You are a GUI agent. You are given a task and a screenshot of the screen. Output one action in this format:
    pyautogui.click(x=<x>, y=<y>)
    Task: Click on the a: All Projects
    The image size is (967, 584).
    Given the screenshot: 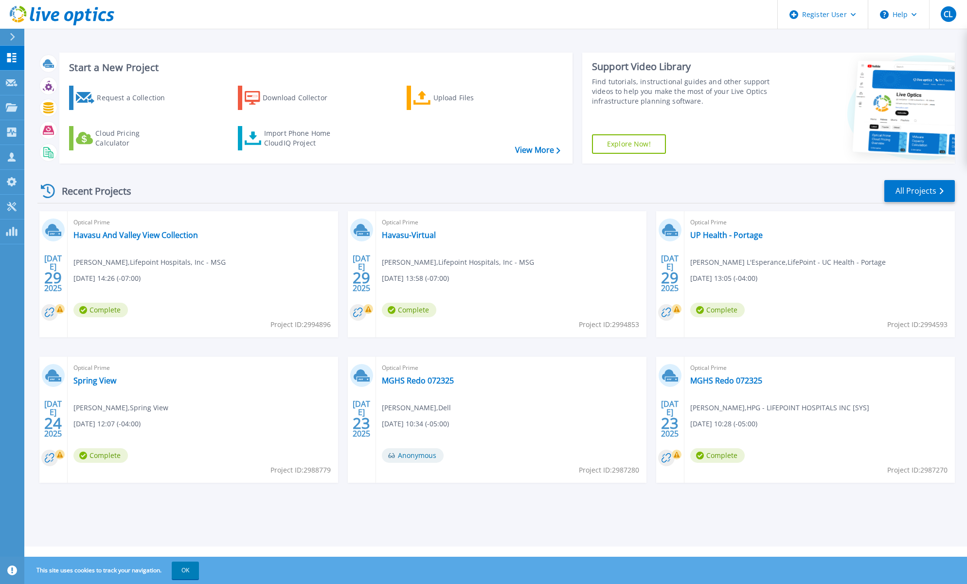 What is the action you would take?
    pyautogui.click(x=920, y=191)
    